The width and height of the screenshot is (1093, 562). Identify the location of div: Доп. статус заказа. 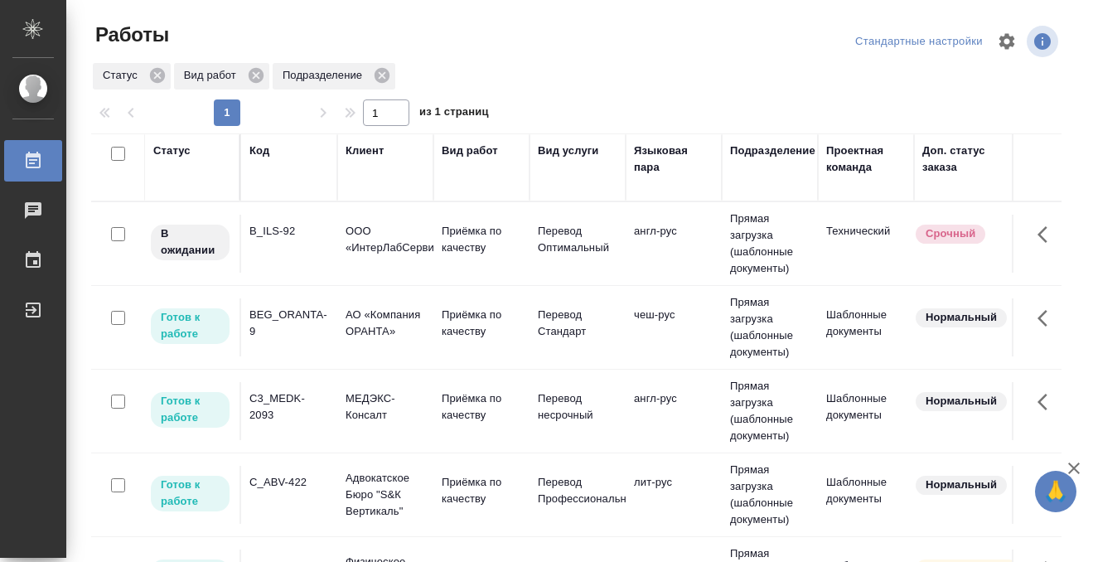
(966, 159).